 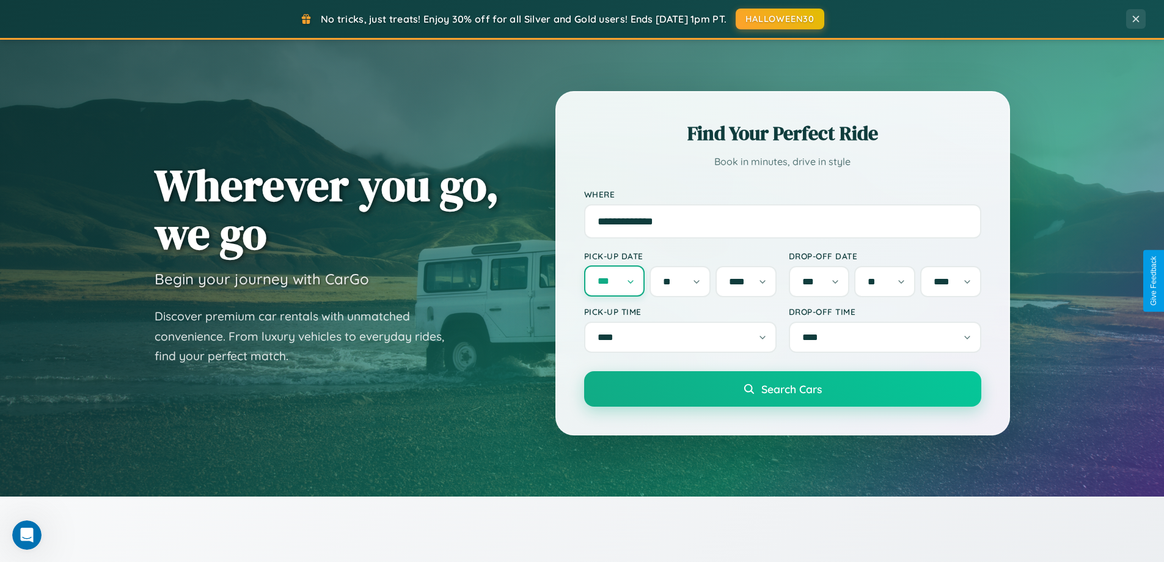 I want to click on div: Give Feedback, so click(x=1154, y=281).